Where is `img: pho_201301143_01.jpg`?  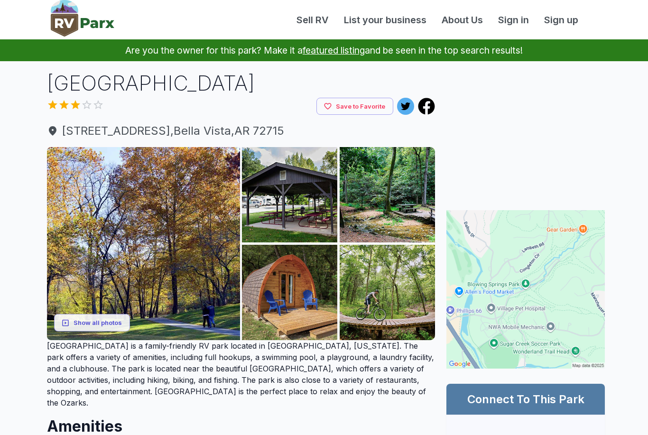 img: pho_201301143_01.jpg is located at coordinates (143, 243).